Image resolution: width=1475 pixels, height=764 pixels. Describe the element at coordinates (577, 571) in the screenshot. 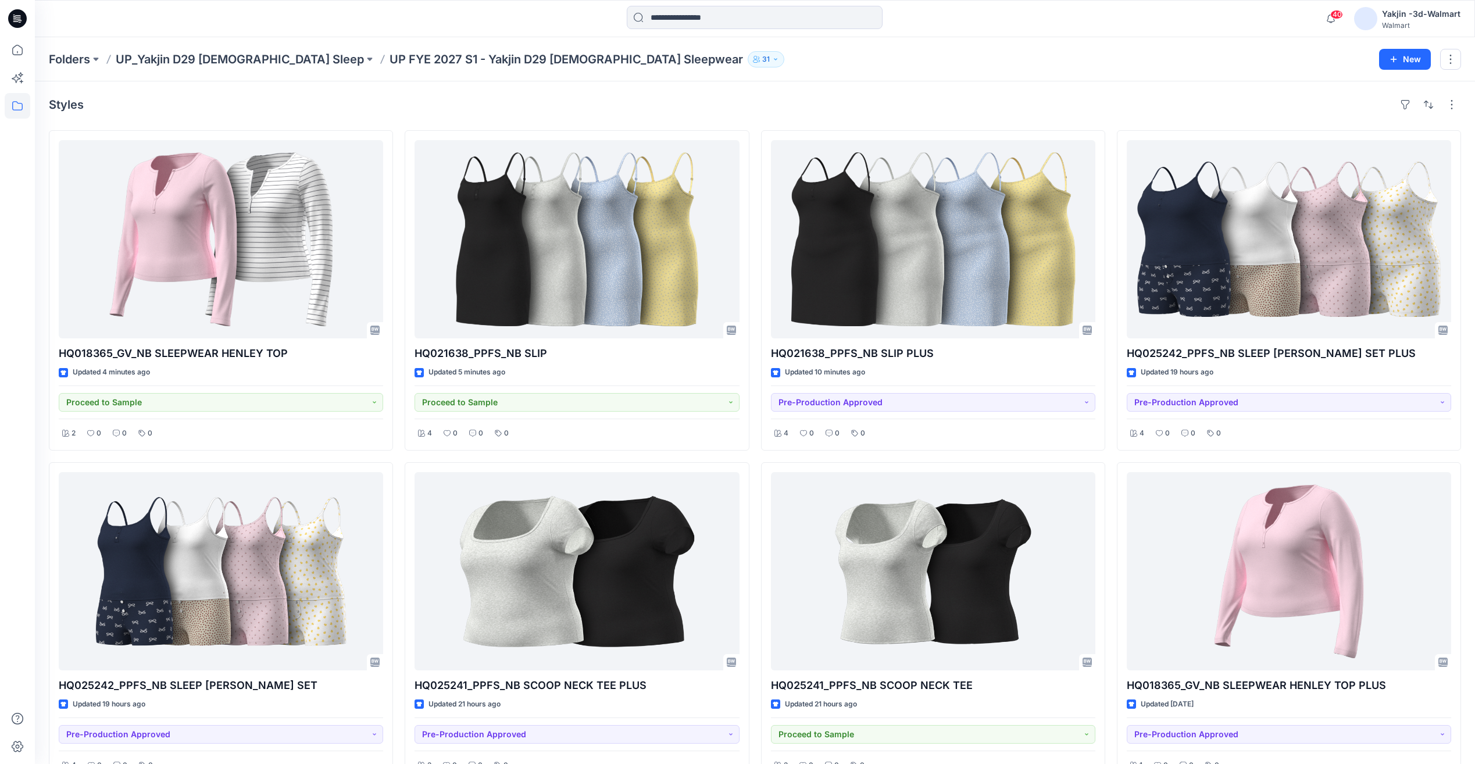

I see `a: HQ025241_PPFS_NB SCOOP NECK TEE PLUS` at that location.